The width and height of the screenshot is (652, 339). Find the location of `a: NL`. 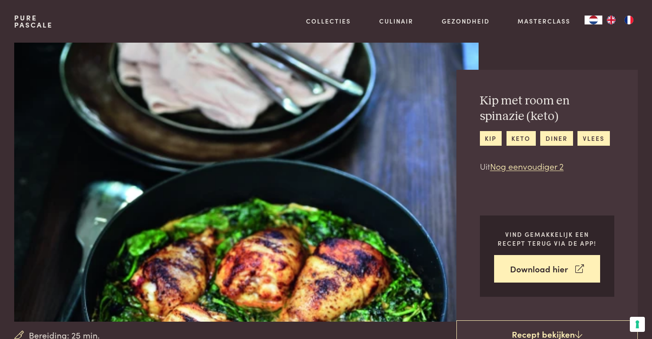

a: NL is located at coordinates (594, 20).